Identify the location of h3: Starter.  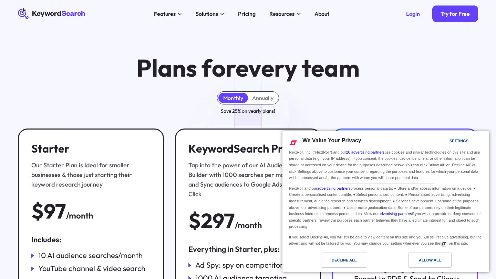
(89, 149).